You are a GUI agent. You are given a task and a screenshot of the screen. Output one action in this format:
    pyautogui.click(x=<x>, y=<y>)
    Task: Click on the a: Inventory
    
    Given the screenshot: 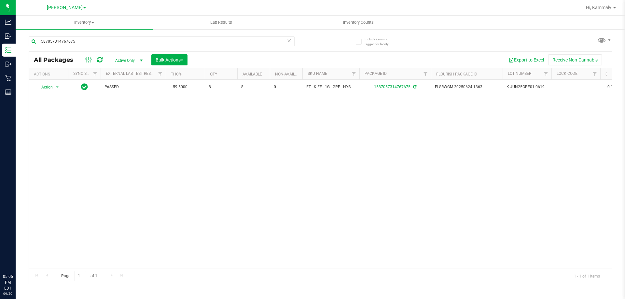 What is the action you would take?
    pyautogui.click(x=84, y=22)
    